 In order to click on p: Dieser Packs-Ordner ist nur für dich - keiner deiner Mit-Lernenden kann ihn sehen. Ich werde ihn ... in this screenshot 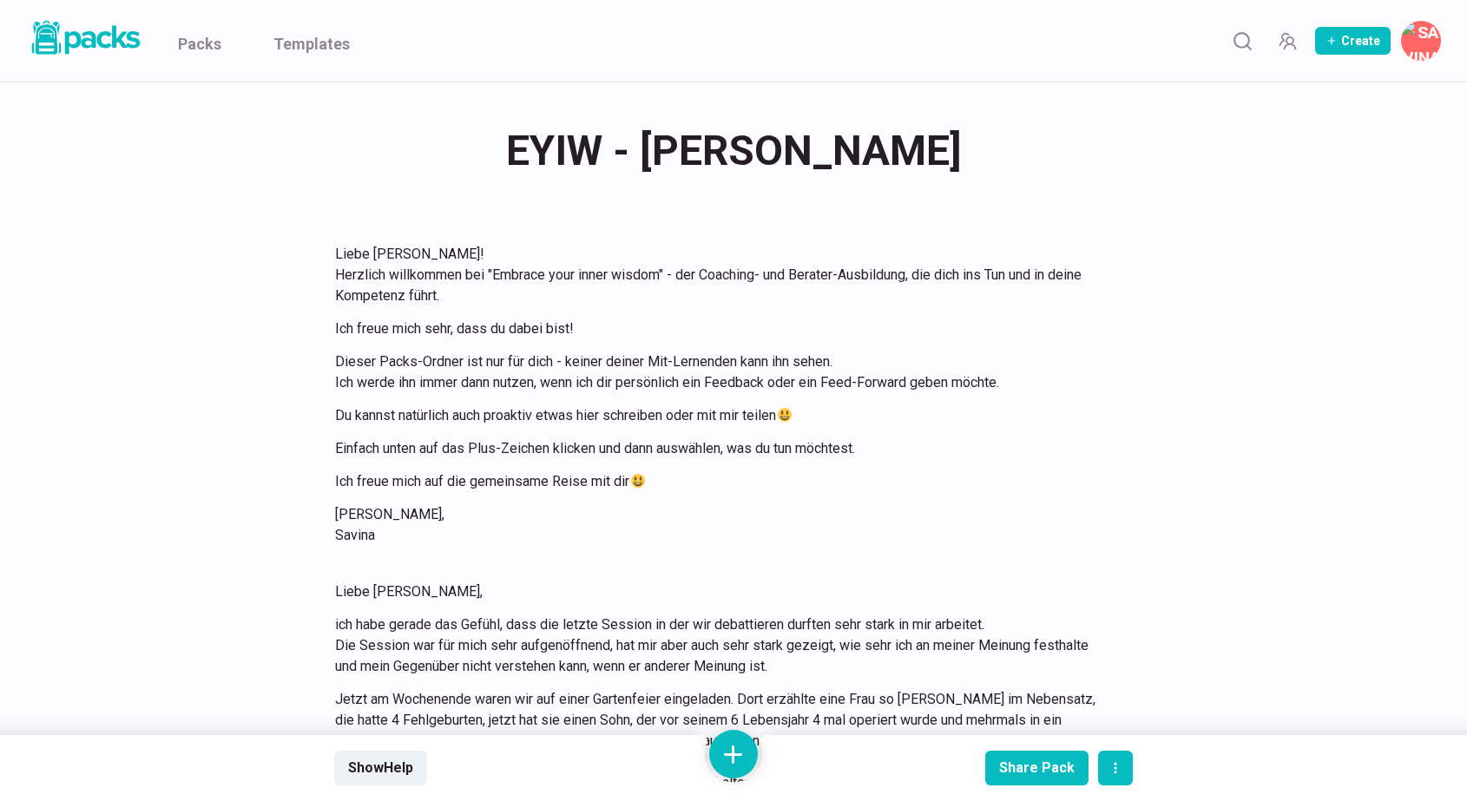, I will do `click(723, 372)`.